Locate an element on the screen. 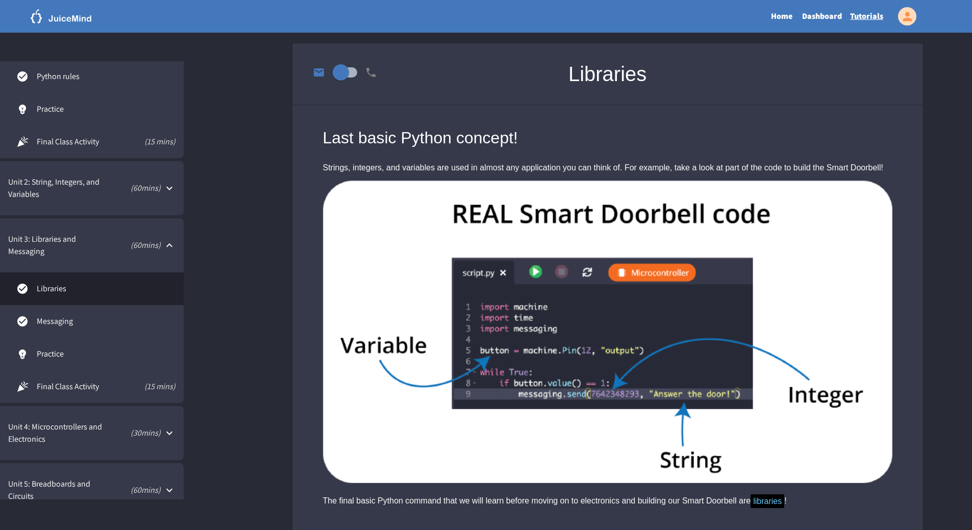 The height and width of the screenshot is (530, 972). a: Home is located at coordinates (782, 16).